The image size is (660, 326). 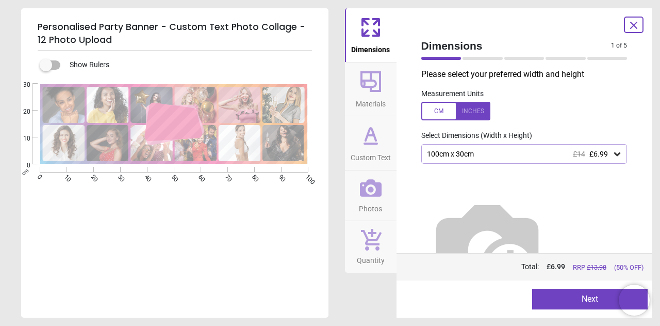 What do you see at coordinates (370, 206) in the screenshot?
I see `span: Photos` at bounding box center [370, 206].